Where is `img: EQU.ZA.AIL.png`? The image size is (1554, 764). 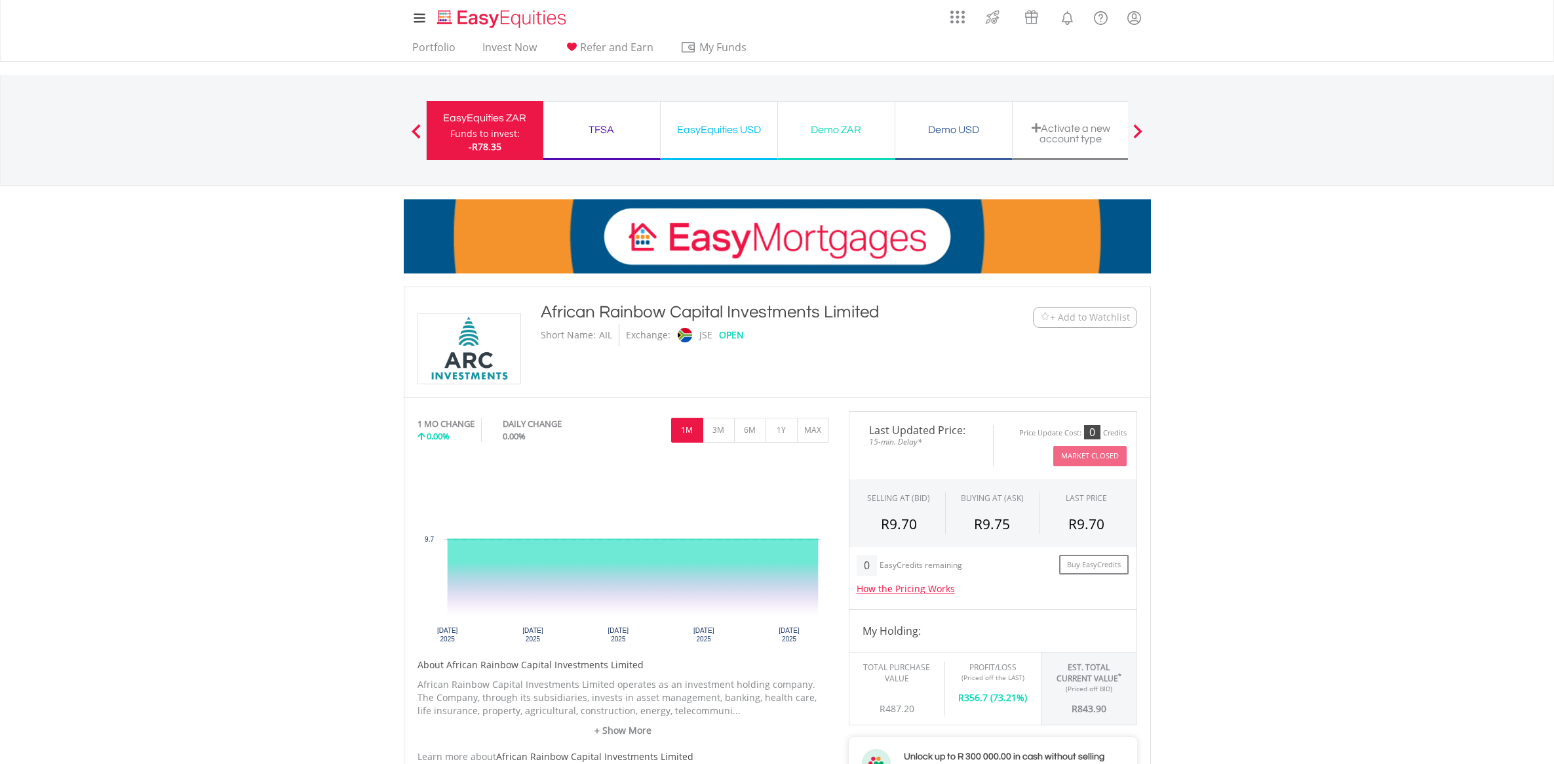 img: EQU.ZA.AIL.png is located at coordinates (469, 349).